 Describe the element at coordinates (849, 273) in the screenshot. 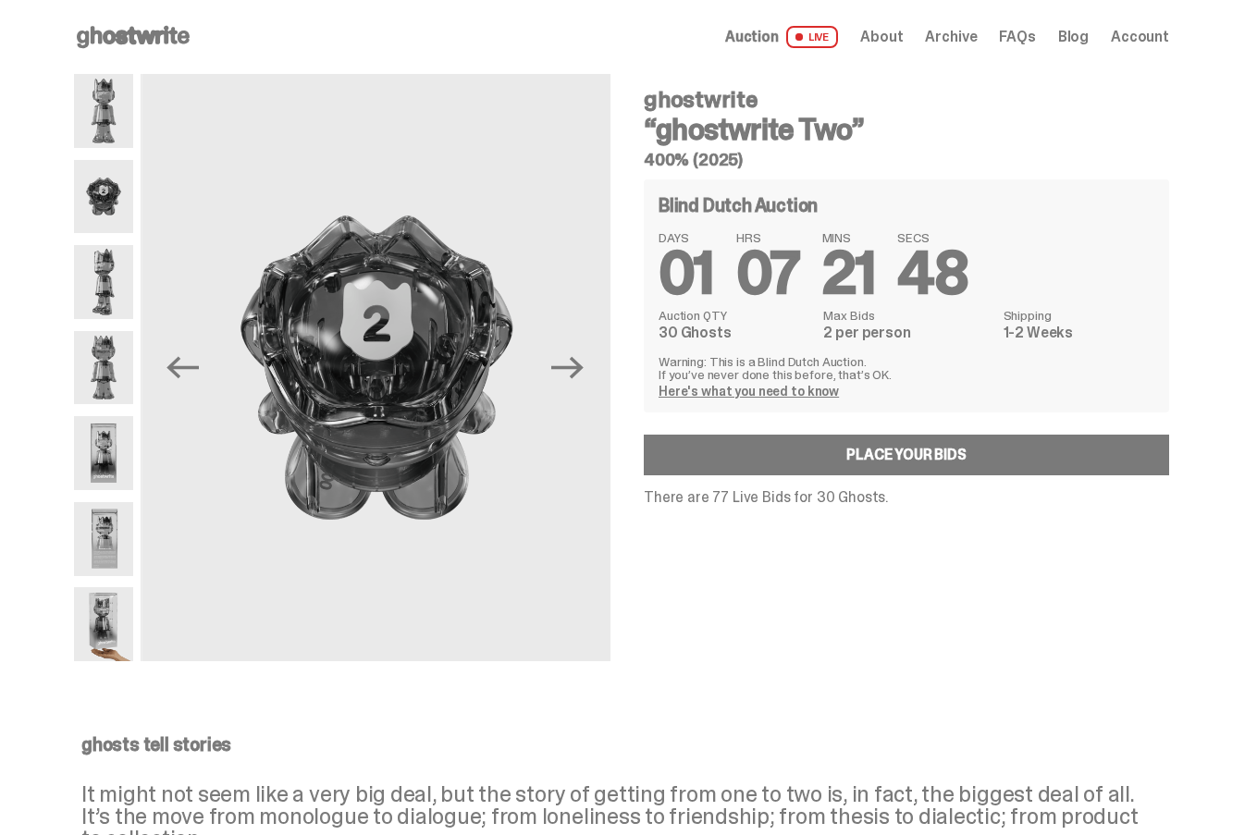

I see `span: 21` at that location.